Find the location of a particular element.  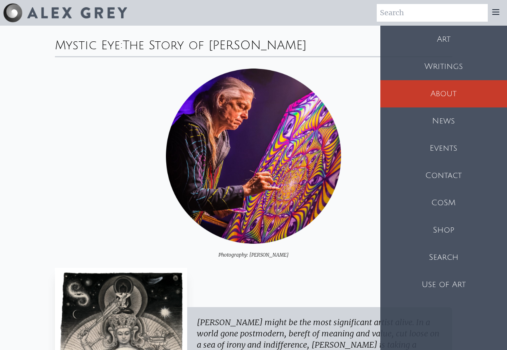

input: Search is located at coordinates (432, 13).